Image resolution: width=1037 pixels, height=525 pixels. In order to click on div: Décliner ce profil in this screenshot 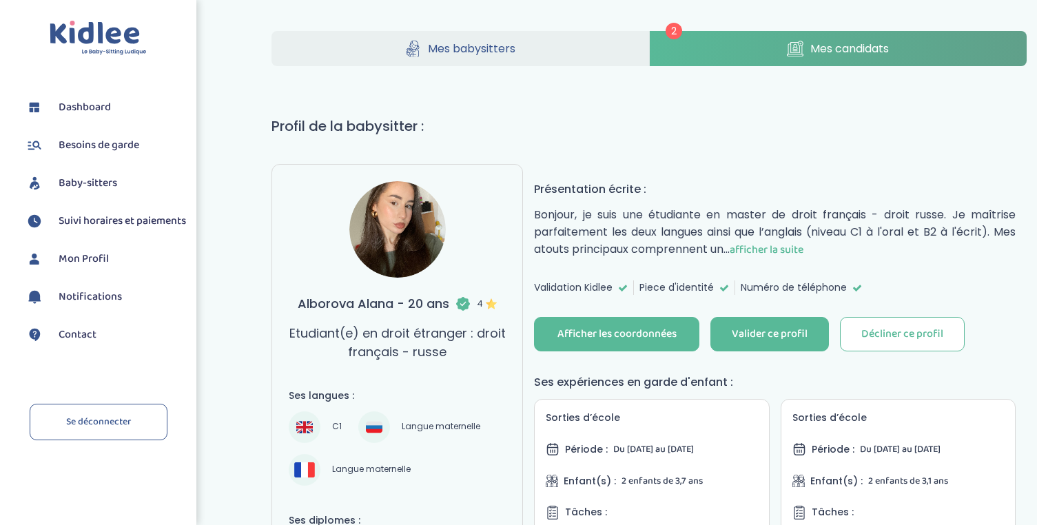, I will do `click(902, 334)`.